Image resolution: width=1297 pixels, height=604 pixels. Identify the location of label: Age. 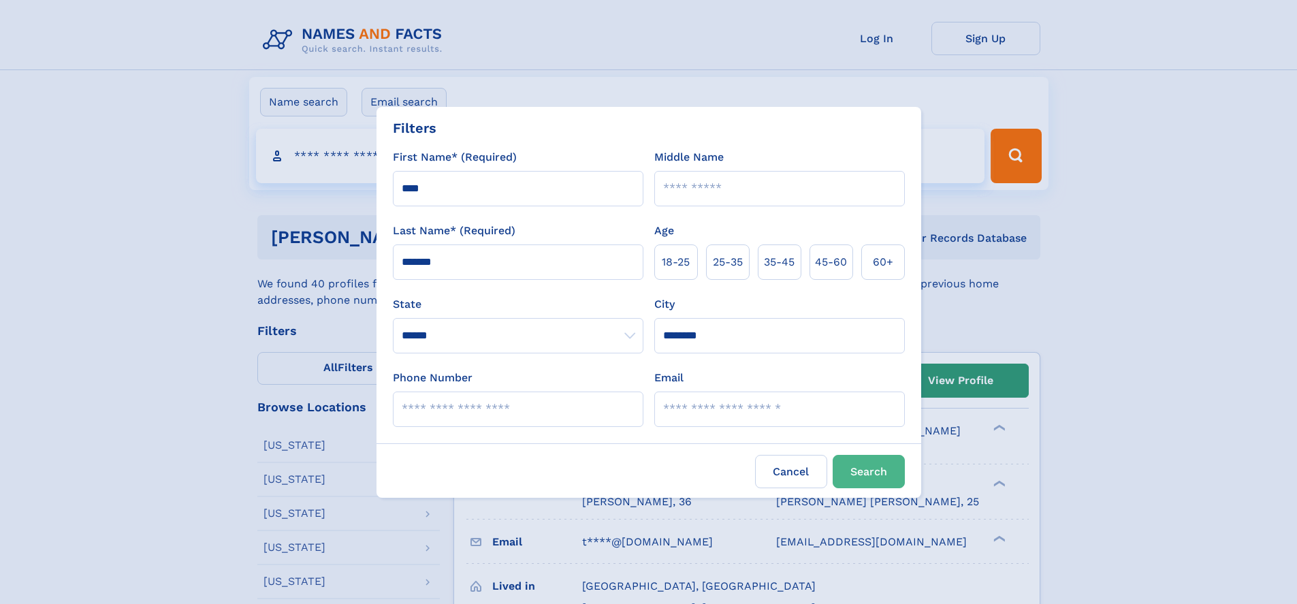
(664, 231).